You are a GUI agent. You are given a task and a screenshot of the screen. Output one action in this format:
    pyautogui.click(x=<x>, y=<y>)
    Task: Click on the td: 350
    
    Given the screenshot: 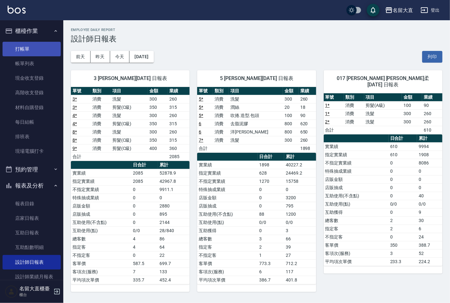 What is the action you would take?
    pyautogui.click(x=158, y=124)
    